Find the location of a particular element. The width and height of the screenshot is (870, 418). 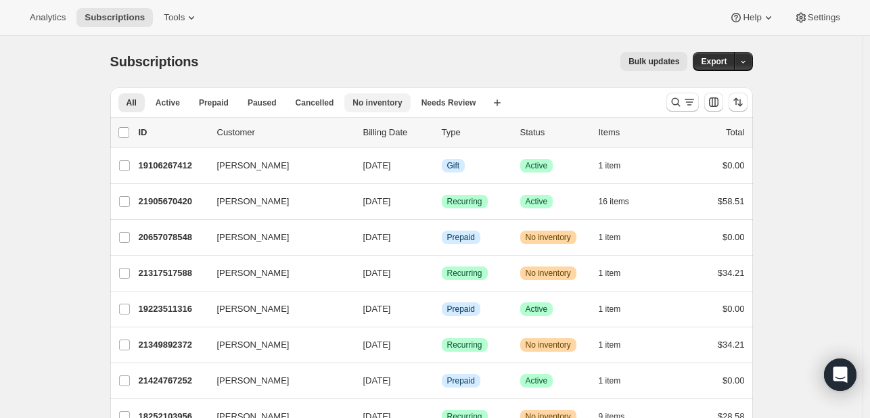

span: Analytics is located at coordinates (47, 18).